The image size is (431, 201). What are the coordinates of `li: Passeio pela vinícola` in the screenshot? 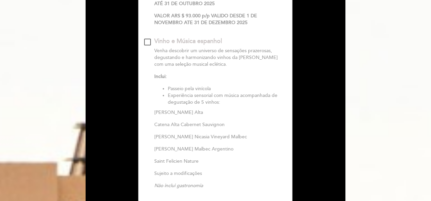 It's located at (228, 89).